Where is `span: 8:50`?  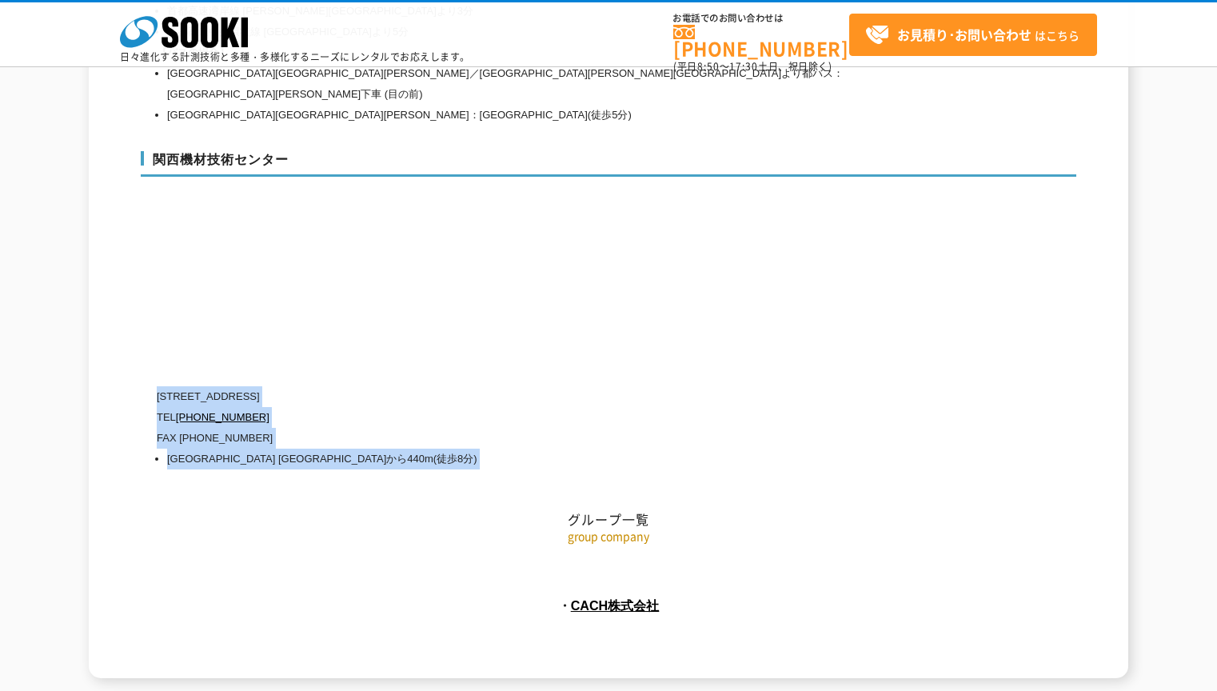 span: 8:50 is located at coordinates (709, 66).